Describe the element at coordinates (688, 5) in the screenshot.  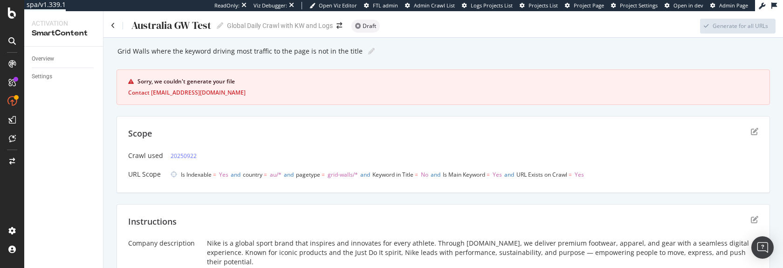
I see `span: Open in dev` at that location.